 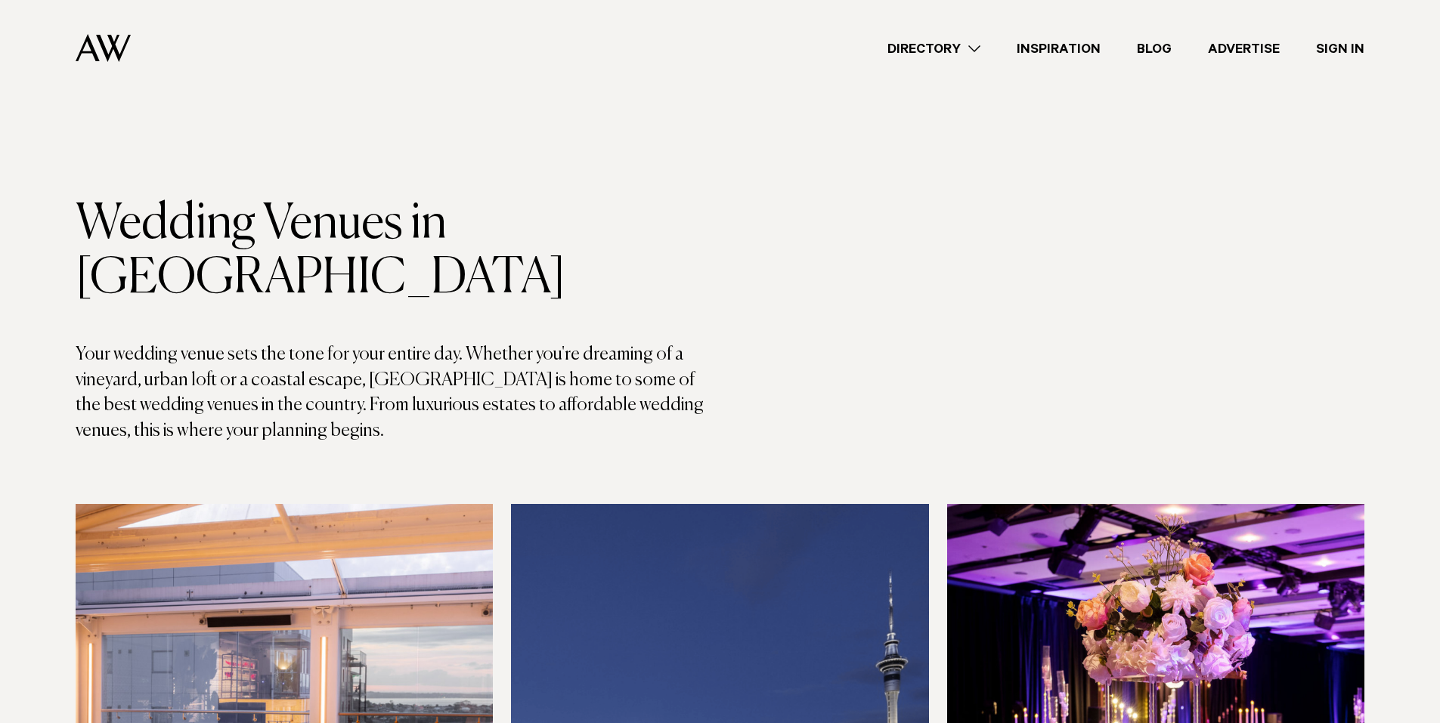 What do you see at coordinates (1243, 48) in the screenshot?
I see `a: Advertise` at bounding box center [1243, 48].